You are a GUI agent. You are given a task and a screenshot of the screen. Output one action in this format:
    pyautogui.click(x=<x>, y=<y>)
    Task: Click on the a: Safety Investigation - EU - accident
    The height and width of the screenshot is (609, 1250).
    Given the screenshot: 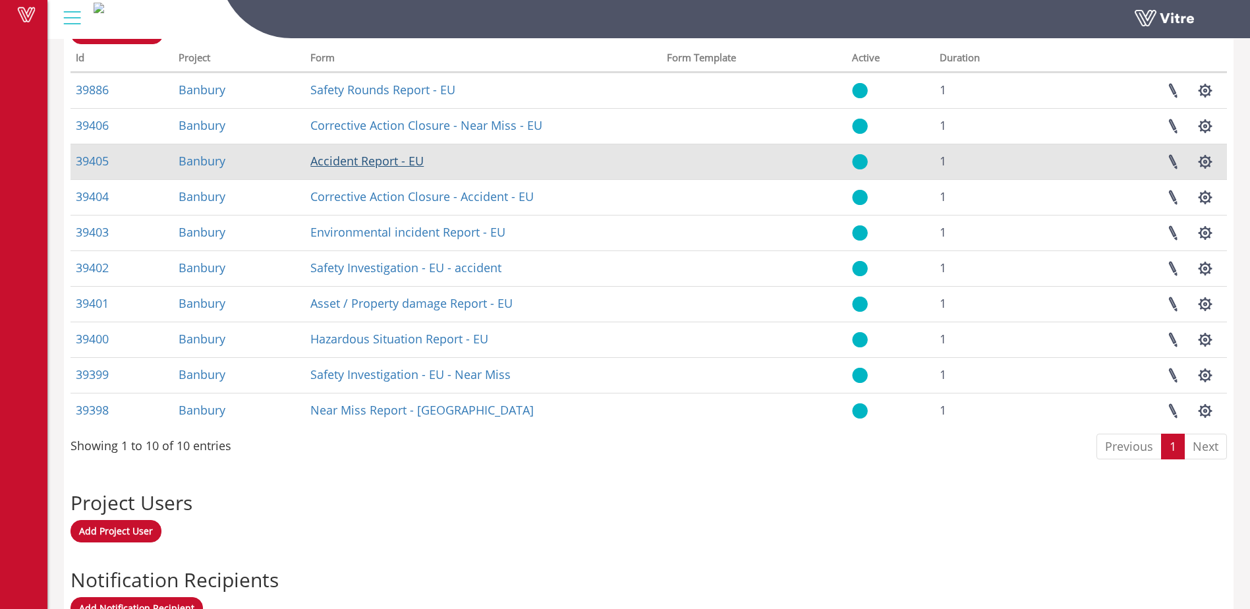 What is the action you would take?
    pyautogui.click(x=406, y=267)
    